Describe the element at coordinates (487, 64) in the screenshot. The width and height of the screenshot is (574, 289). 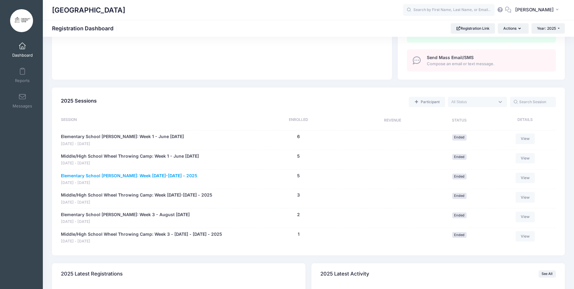
I see `span: Compose an email or text message.` at that location.